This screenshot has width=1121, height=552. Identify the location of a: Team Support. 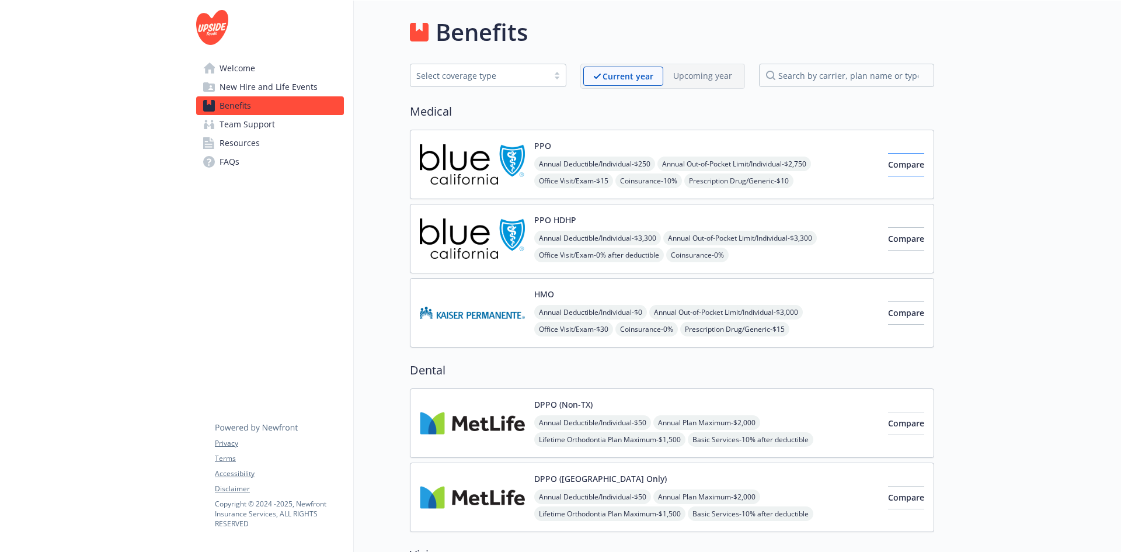
(270, 124).